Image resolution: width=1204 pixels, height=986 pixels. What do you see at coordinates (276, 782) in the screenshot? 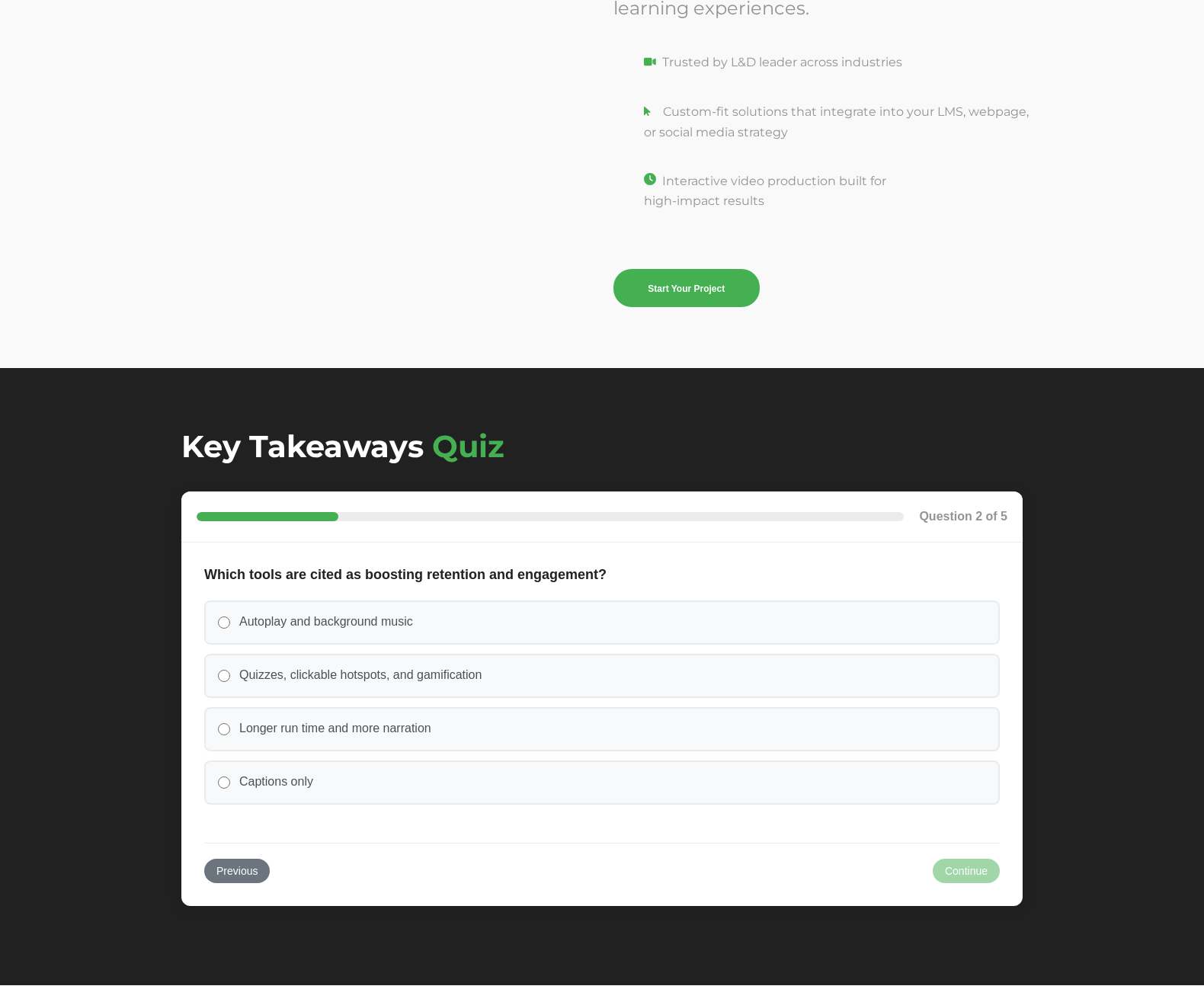
I see `span: Captions only` at bounding box center [276, 782].